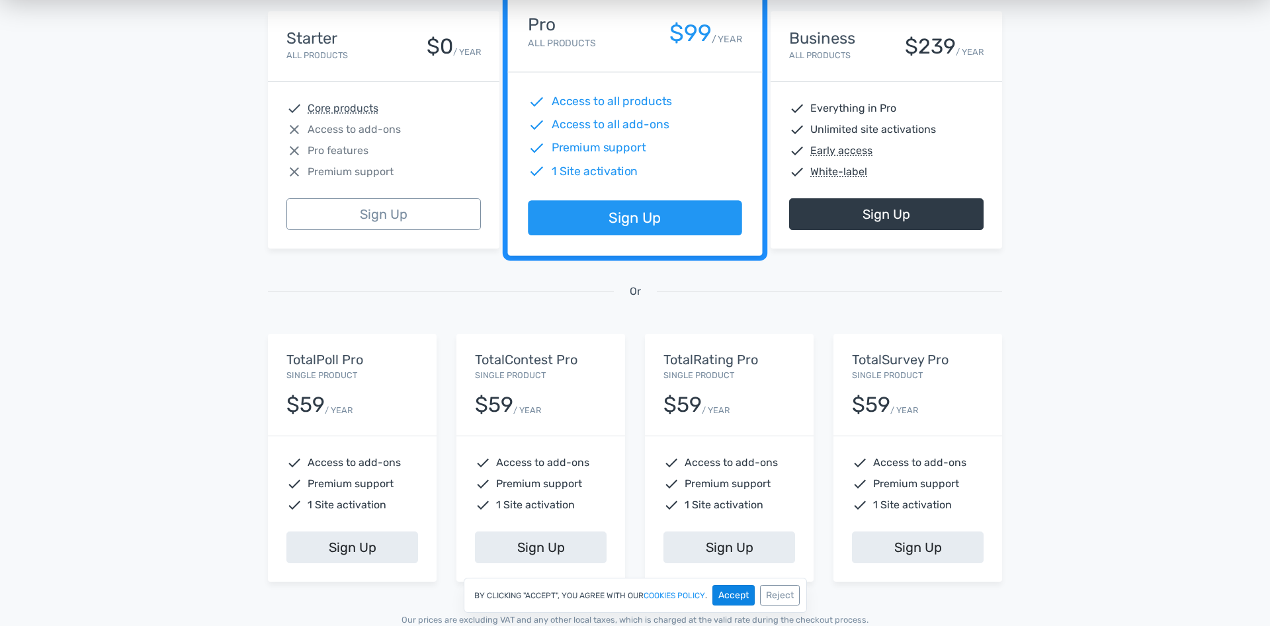  Describe the element at coordinates (343, 108) in the screenshot. I see `abbr: Core products` at that location.